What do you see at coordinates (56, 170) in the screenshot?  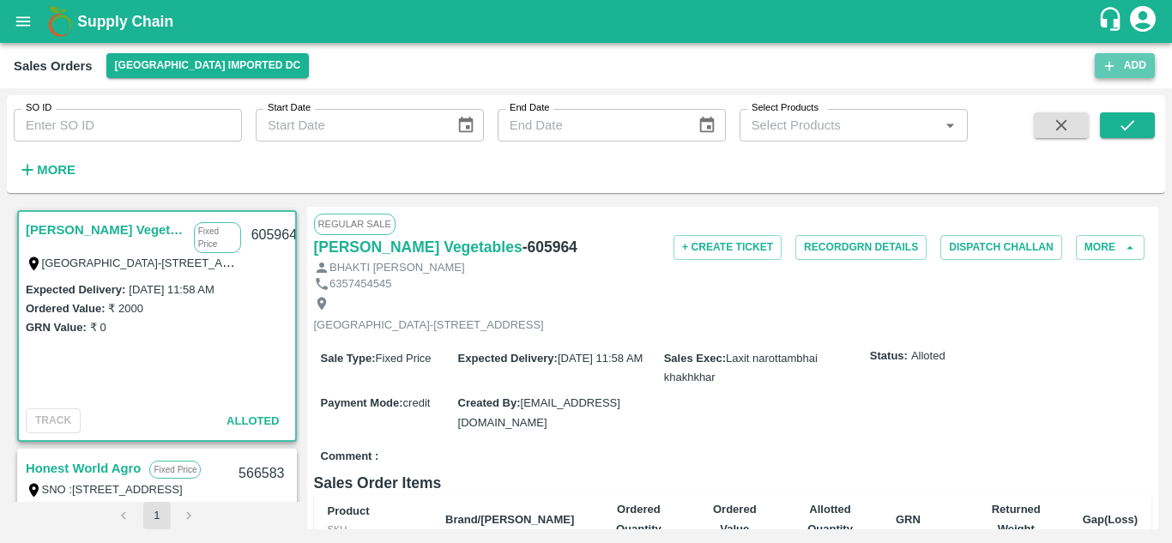 I see `strong: More` at bounding box center [56, 170].